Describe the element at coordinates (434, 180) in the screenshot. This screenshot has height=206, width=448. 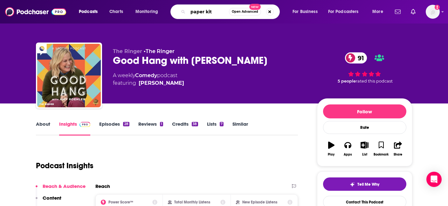
I see `div: Open Intercom Messenger` at that location.